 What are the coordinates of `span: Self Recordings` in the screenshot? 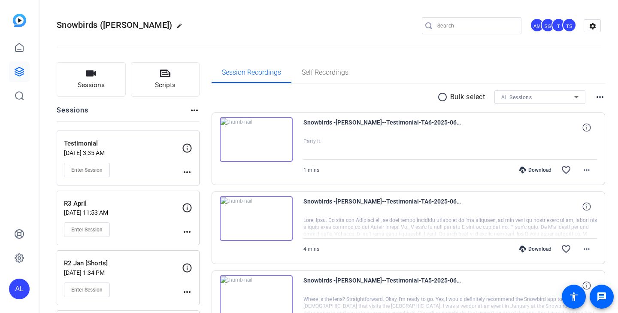 It's located at (325, 72).